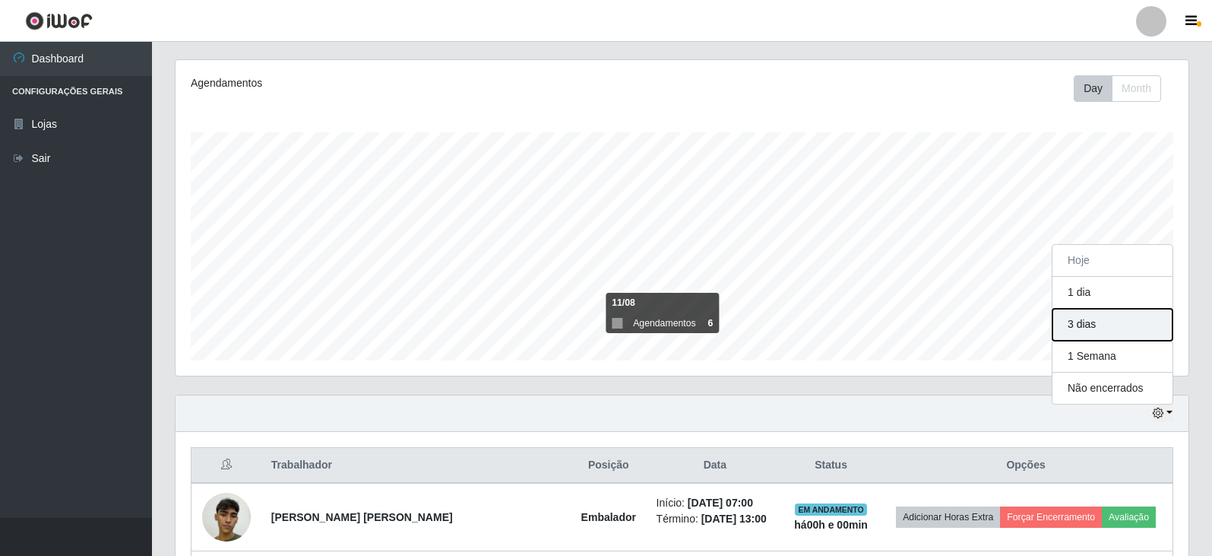 The width and height of the screenshot is (1212, 556). I want to click on button: Forçar Encerramento, so click(1051, 517).